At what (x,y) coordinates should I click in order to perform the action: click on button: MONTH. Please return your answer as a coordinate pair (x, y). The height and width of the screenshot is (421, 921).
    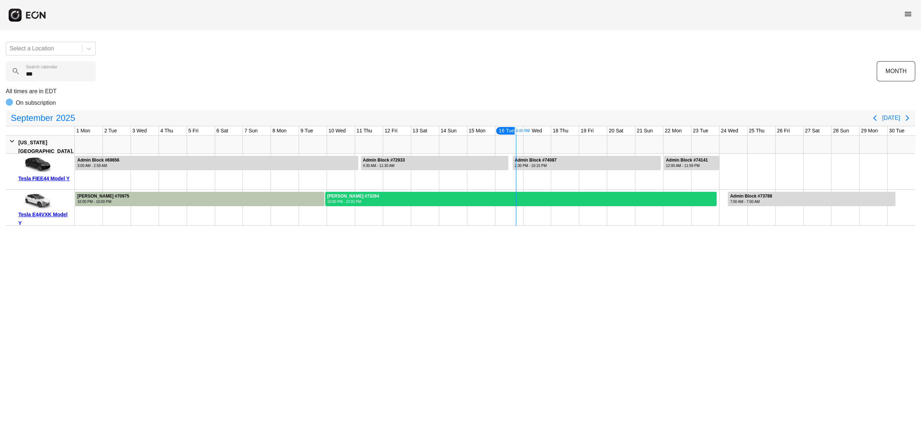
    Looking at the image, I should click on (896, 71).